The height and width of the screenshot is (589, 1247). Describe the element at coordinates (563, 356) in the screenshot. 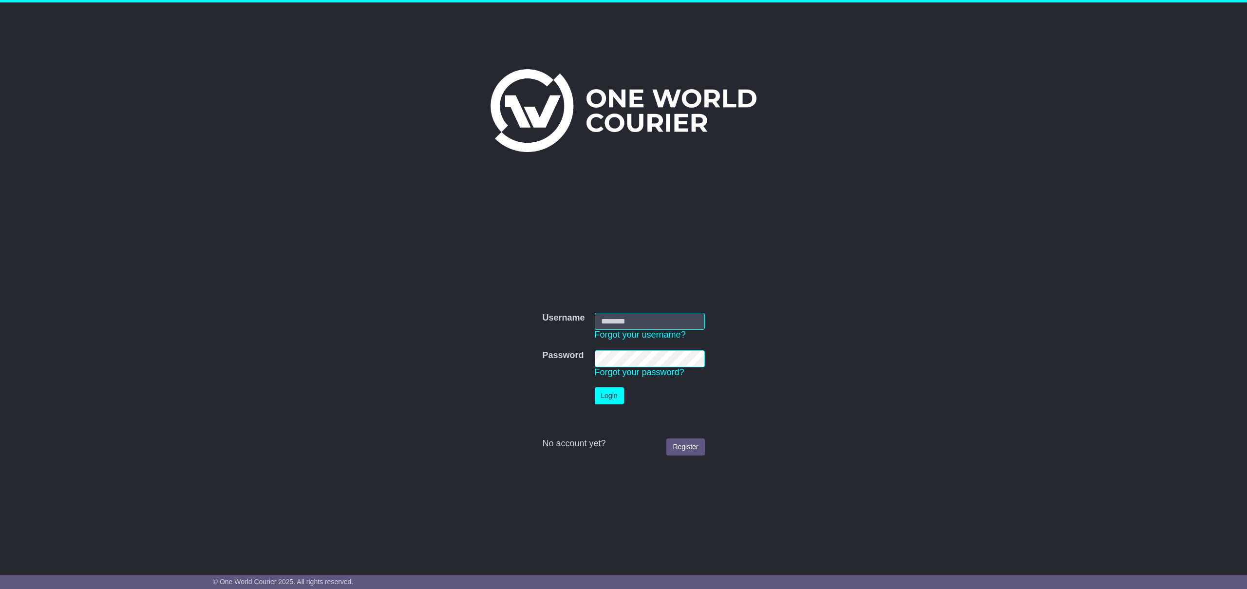

I see `label: Password` at that location.